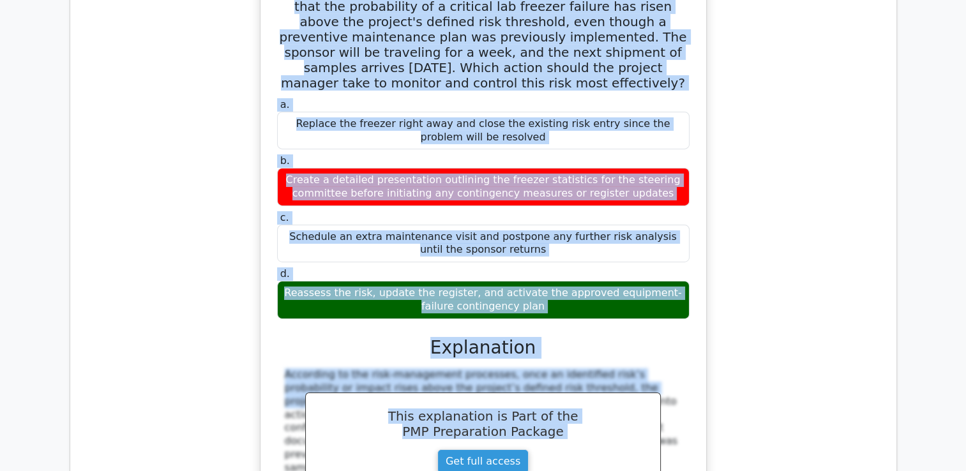 This screenshot has height=471, width=966. Describe the element at coordinates (483, 187) in the screenshot. I see `div: Create a detailed presentation outlining the freezer statistics for the steering committee before...` at that location.